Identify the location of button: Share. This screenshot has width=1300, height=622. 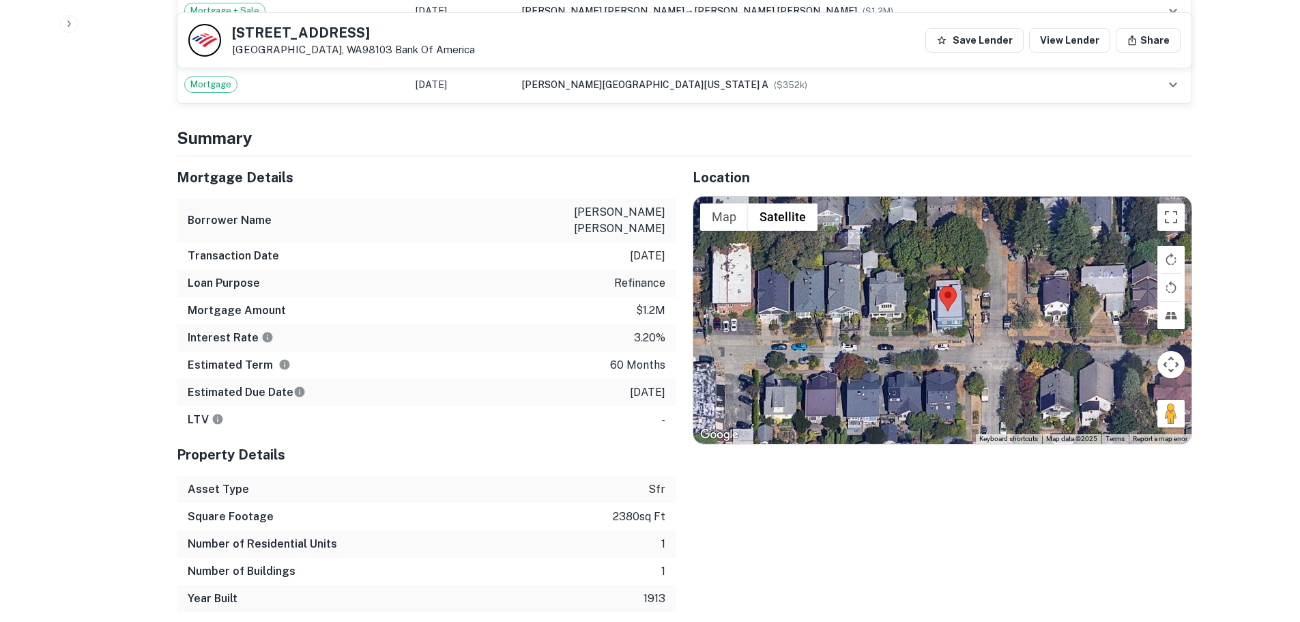
(1148, 40).